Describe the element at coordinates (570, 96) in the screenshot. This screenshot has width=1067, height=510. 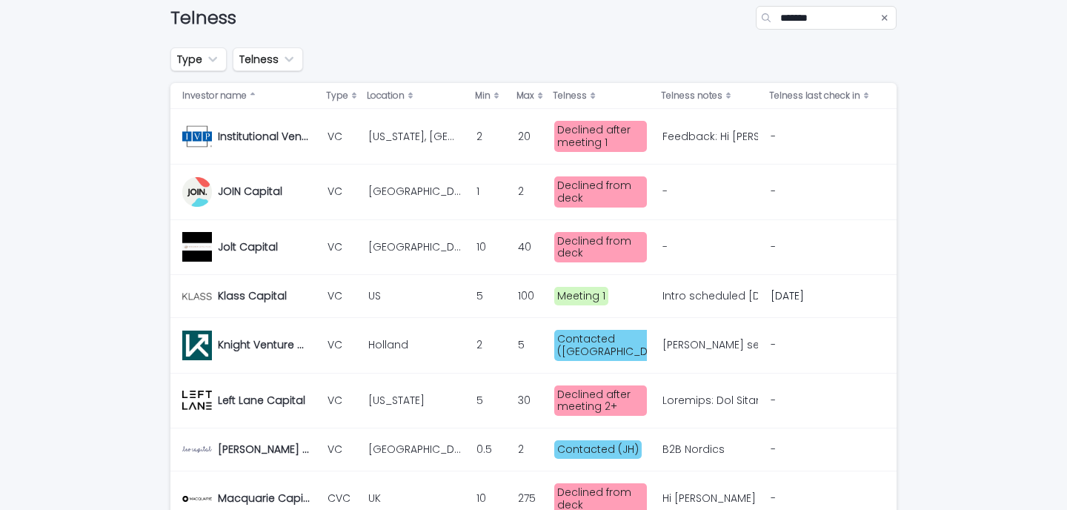
I see `p: Telness` at that location.